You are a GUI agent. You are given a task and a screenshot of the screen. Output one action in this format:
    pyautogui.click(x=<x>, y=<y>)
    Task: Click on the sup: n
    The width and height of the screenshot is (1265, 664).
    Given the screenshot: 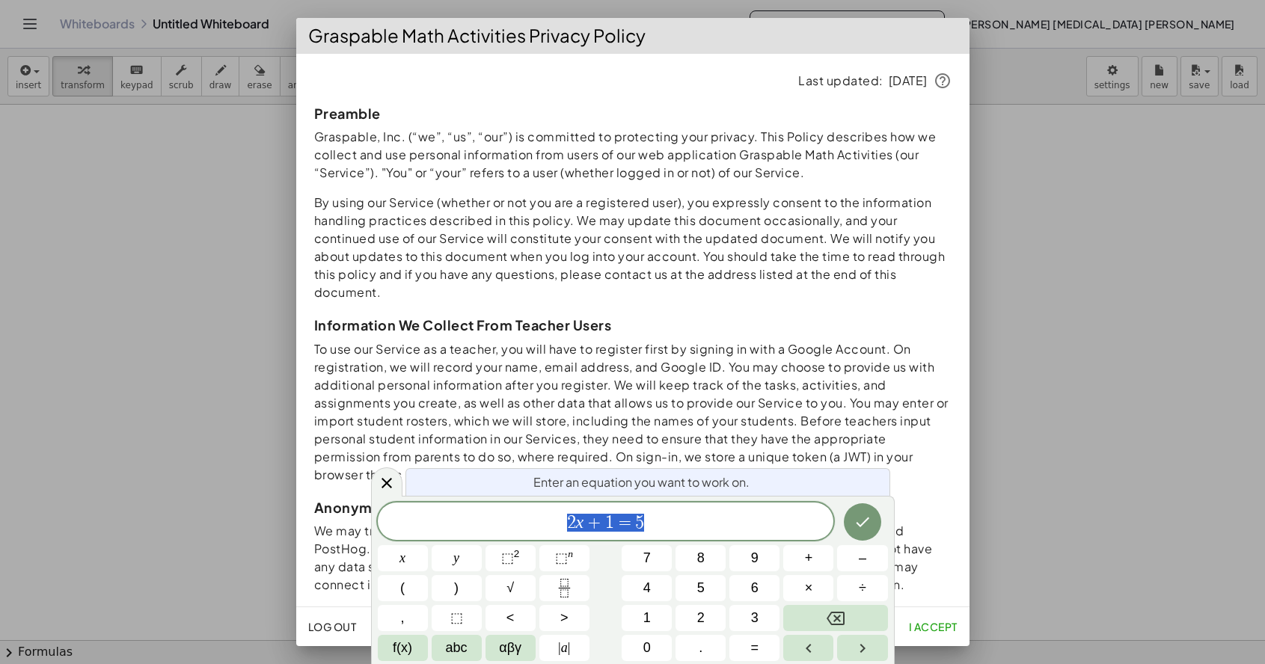 What is the action you would take?
    pyautogui.click(x=570, y=553)
    